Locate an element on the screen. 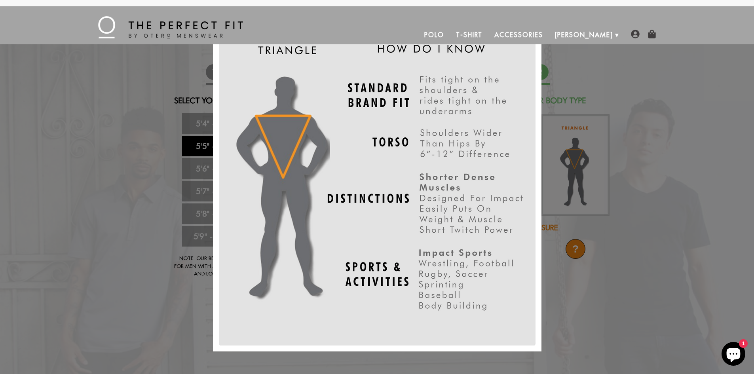 This screenshot has width=754, height=374. img: user-account-icon.png is located at coordinates (636, 34).